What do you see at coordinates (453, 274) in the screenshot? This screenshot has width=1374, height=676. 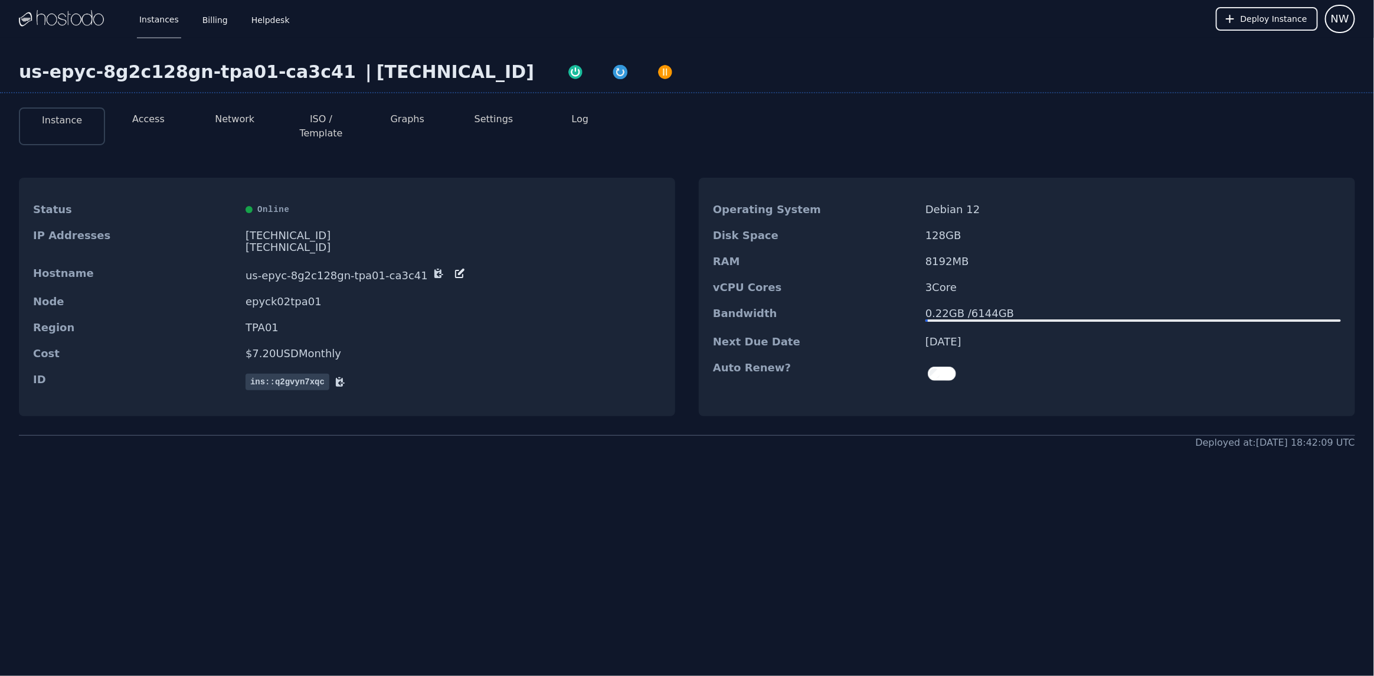 I see `dd: us-epyc-8g2c128gn-tpa01-ca3c41` at bounding box center [453, 274].